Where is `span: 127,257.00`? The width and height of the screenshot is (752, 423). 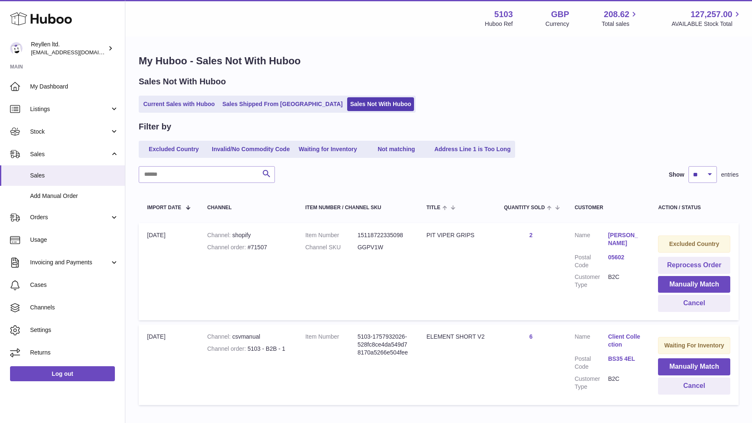 span: 127,257.00 is located at coordinates (711, 14).